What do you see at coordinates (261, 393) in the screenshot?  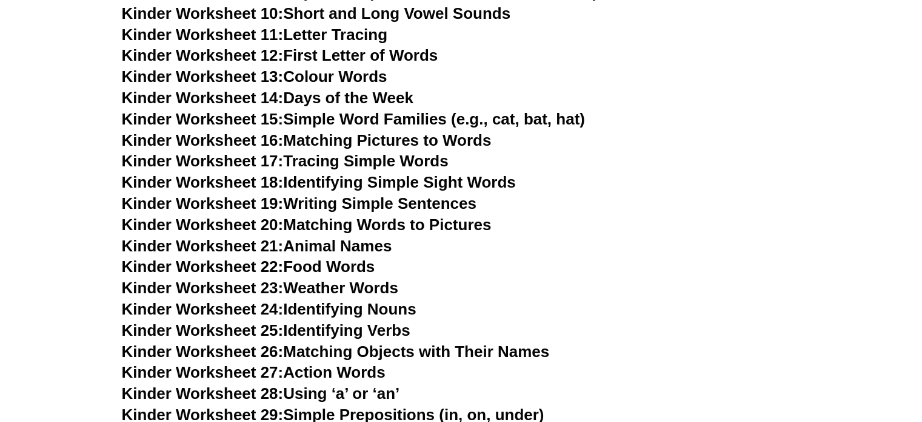 I see `a: Kinder Worksheet 28:Using ‘a’ or ‘an’` at bounding box center [261, 393].